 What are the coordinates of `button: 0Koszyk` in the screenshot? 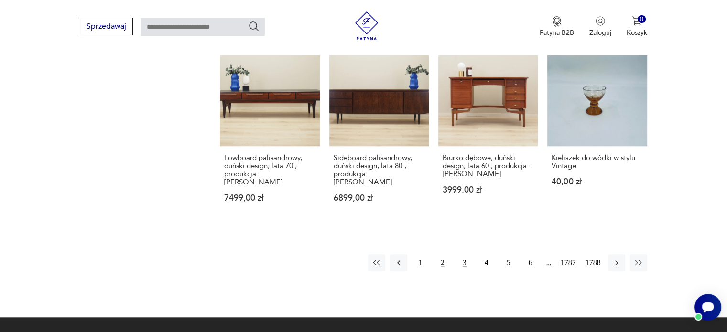 It's located at (637, 27).